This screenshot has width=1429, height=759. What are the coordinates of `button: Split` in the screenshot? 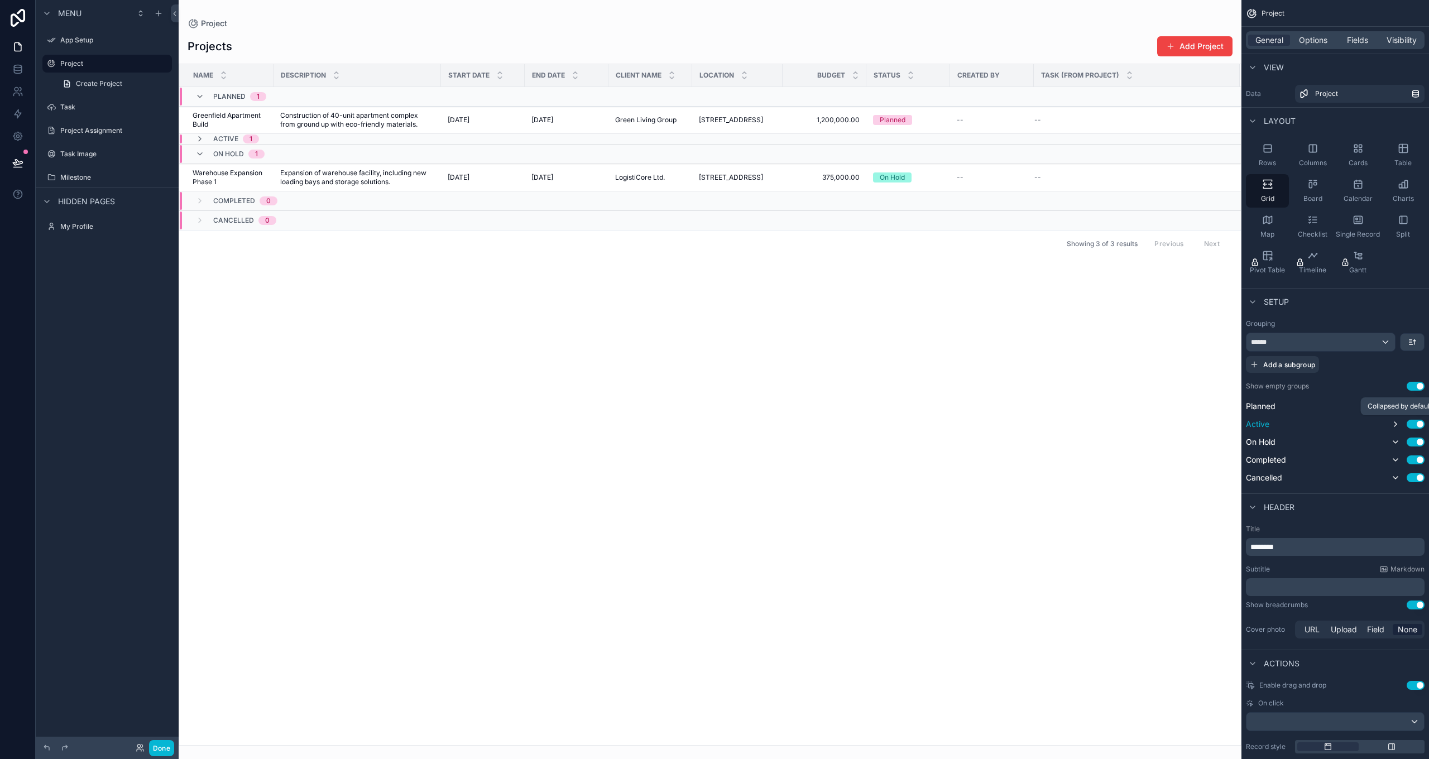 It's located at (1402, 227).